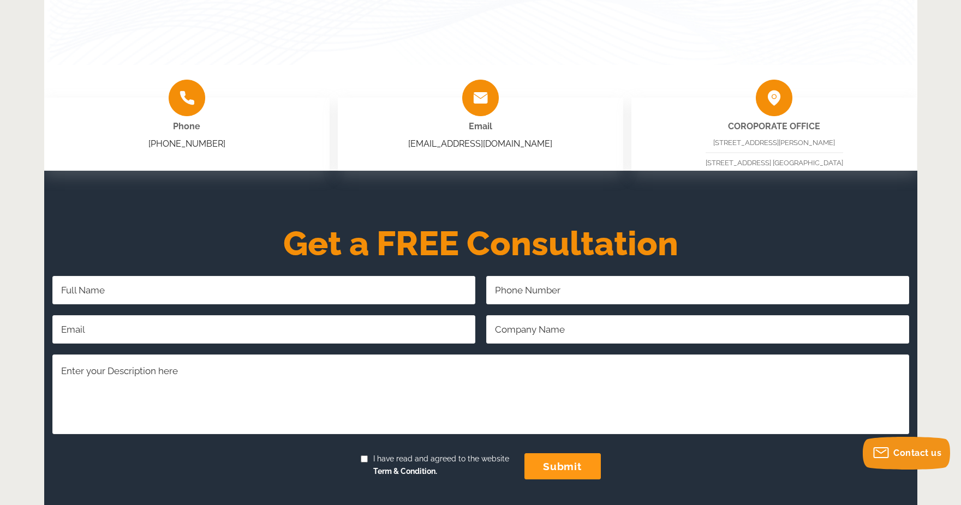  I want to click on input: I have read and agreed to the websiteTerm & Condition., so click(364, 459).